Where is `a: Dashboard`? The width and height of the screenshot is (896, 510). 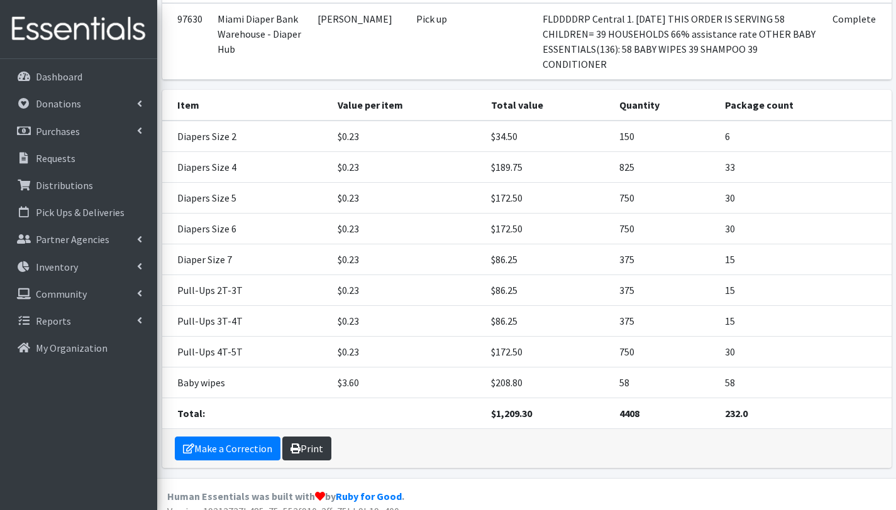
a: Dashboard is located at coordinates (79, 77).